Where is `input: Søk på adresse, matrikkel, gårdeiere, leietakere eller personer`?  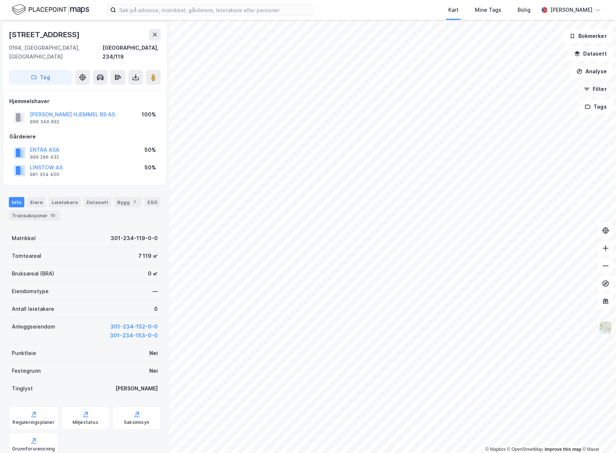
input: Søk på adresse, matrikkel, gårdeiere, leietakere eller personer is located at coordinates (215, 10).